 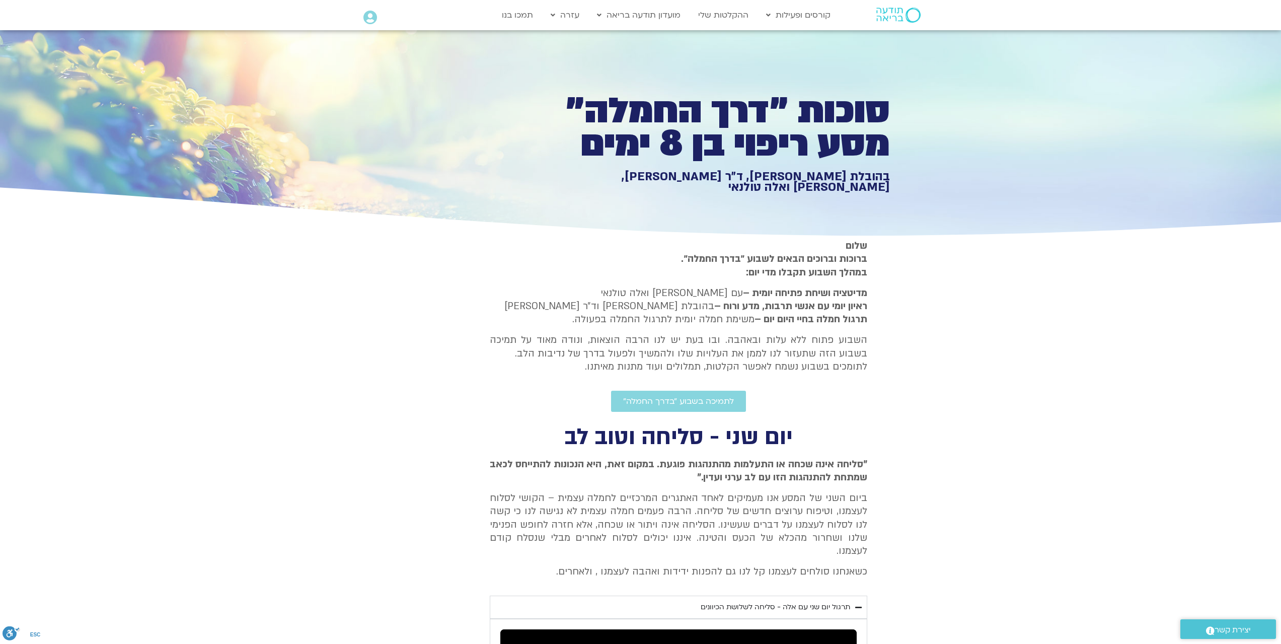 I want to click on a: תמכו בנו, so click(x=517, y=15).